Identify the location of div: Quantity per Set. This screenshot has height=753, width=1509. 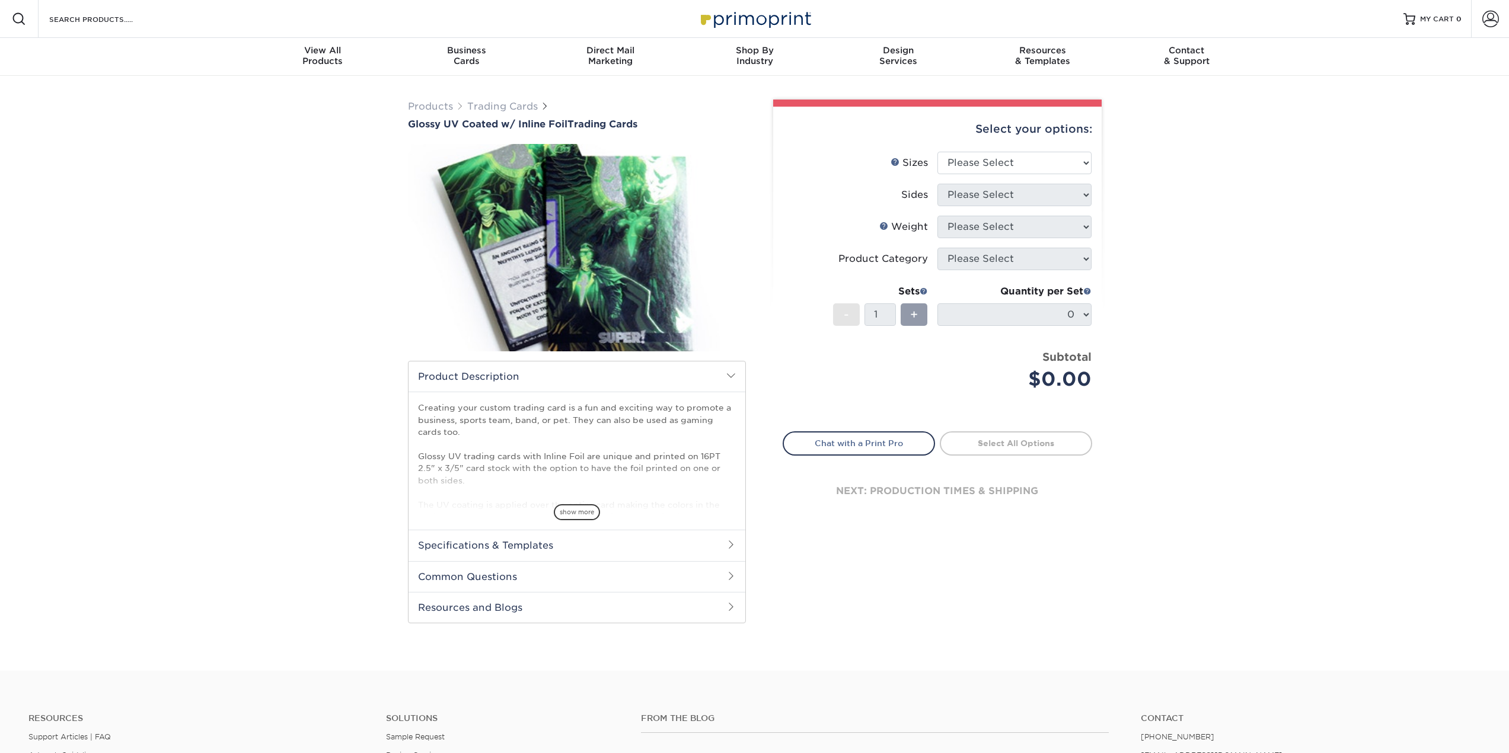
(1014, 292).